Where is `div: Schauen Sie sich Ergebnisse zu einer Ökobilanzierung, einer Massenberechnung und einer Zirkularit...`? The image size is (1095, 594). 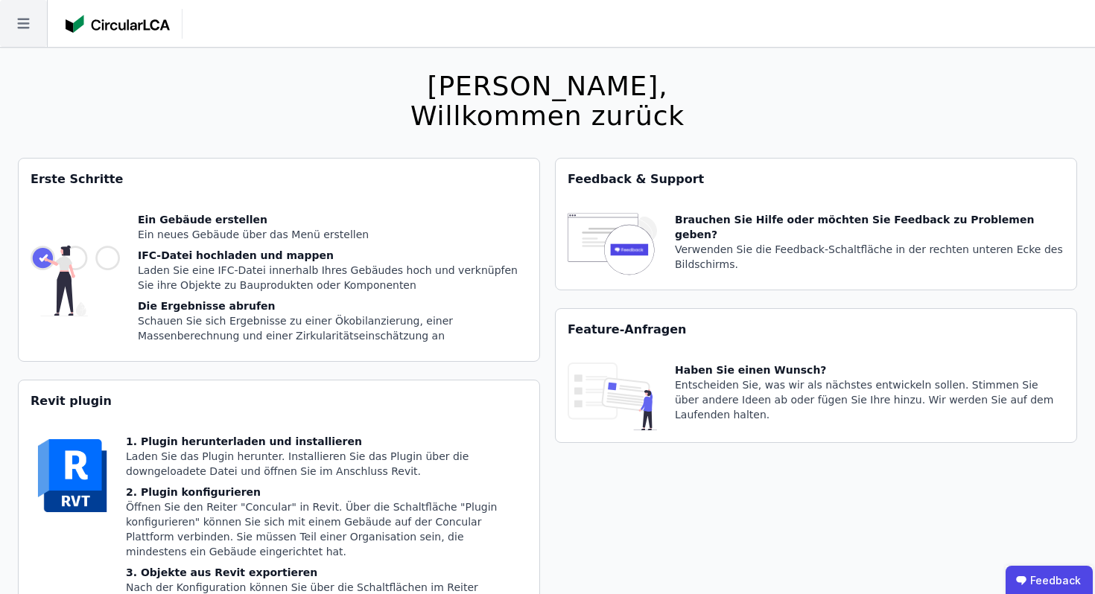
div: Schauen Sie sich Ergebnisse zu einer Ökobilanzierung, einer Massenberechnung und einer Zirkularit... is located at coordinates (332, 328).